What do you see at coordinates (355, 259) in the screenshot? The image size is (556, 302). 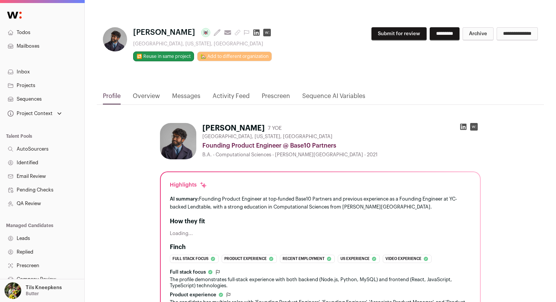 I see `span: Us experience` at bounding box center [355, 259].